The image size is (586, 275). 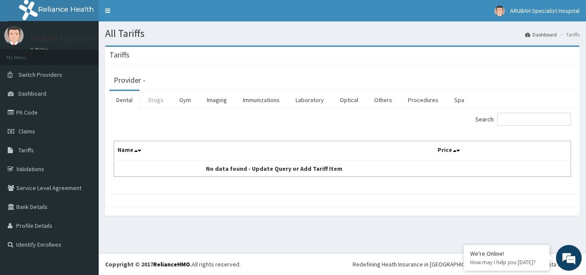 I want to click on span: Tariffs, so click(x=26, y=150).